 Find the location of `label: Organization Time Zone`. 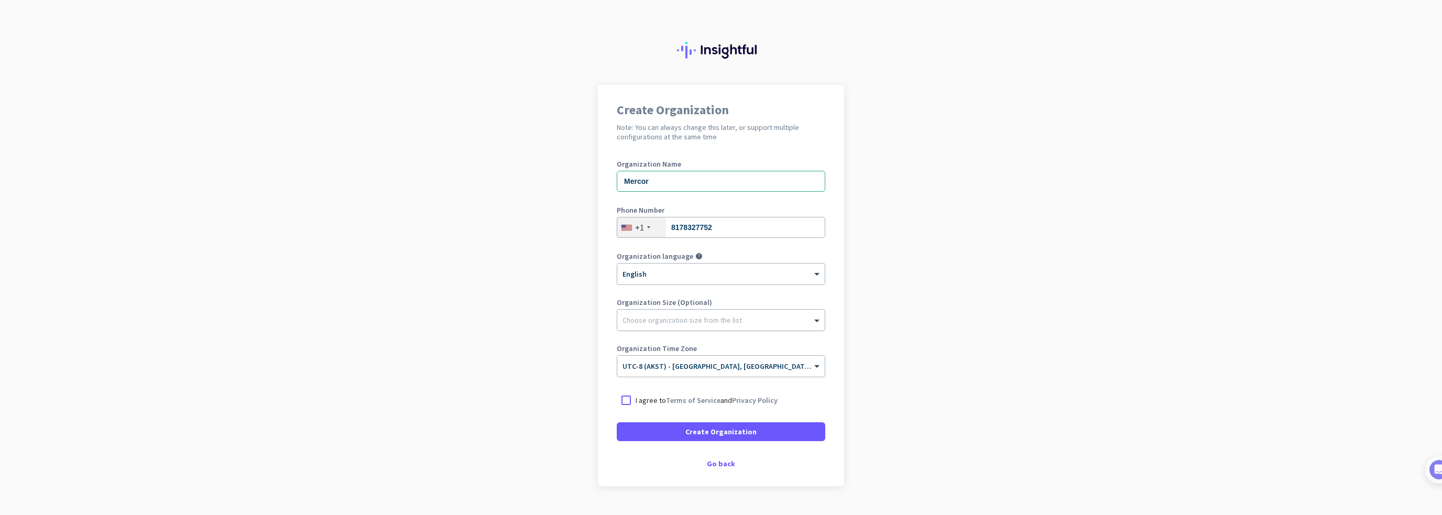

label: Organization Time Zone is located at coordinates (721, 348).